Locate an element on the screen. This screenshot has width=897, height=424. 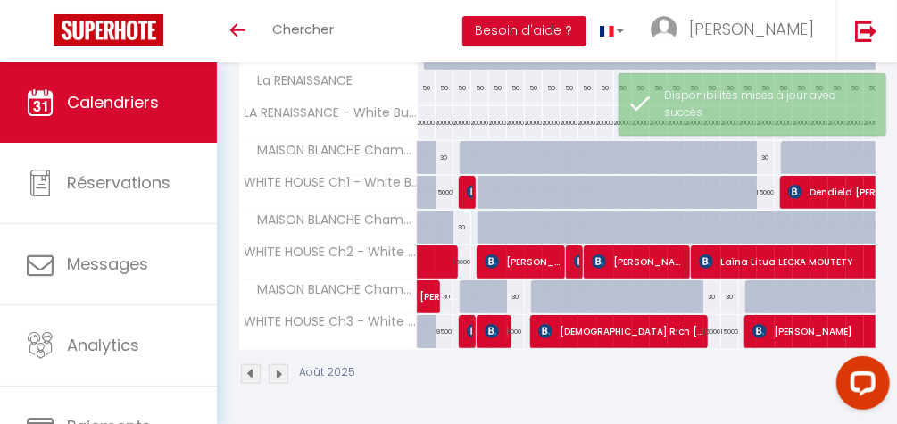
span: La RENAISSANCE is located at coordinates (300, 81).